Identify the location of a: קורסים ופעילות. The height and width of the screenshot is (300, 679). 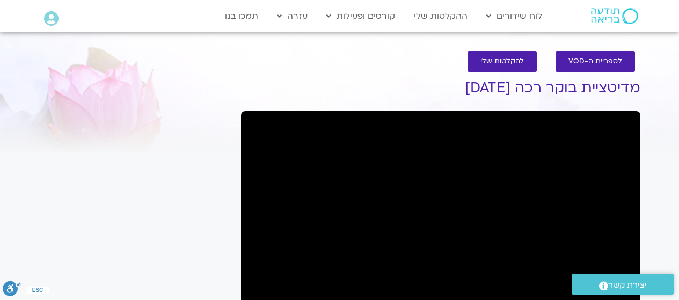
(361, 16).